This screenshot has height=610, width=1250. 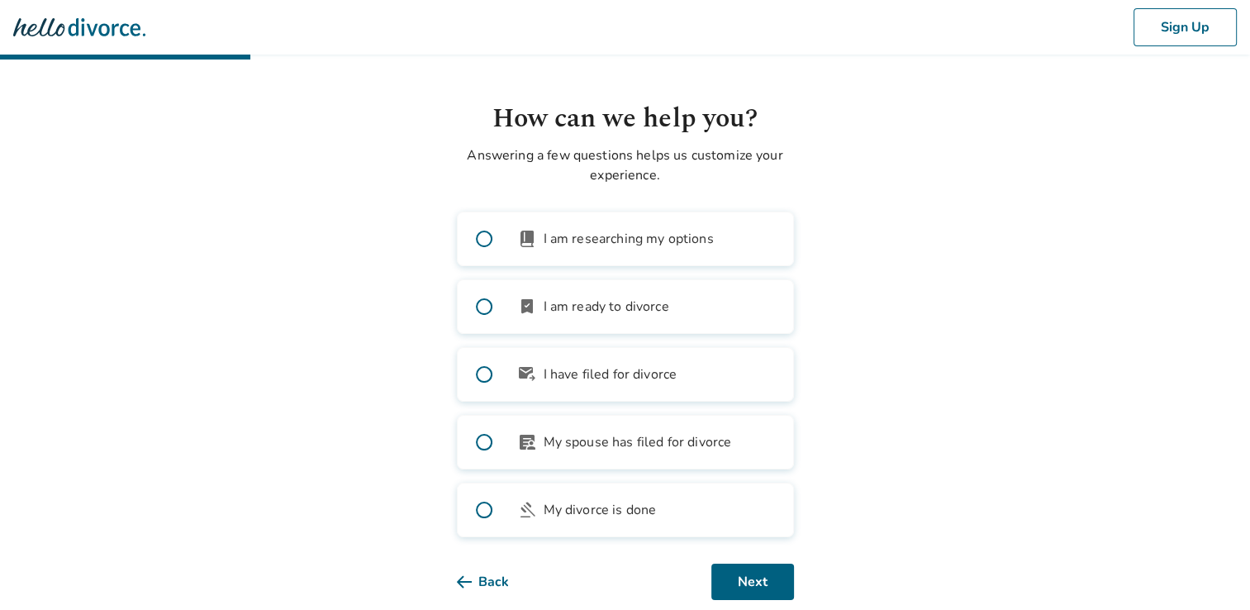 I want to click on span: I have filed for divorce, so click(x=611, y=374).